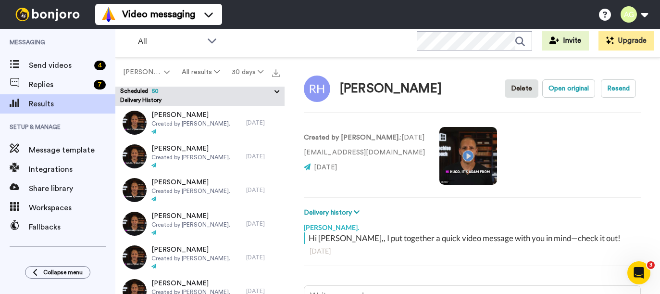  I want to click on img: Image of Rivera, Hugo, so click(317, 88).